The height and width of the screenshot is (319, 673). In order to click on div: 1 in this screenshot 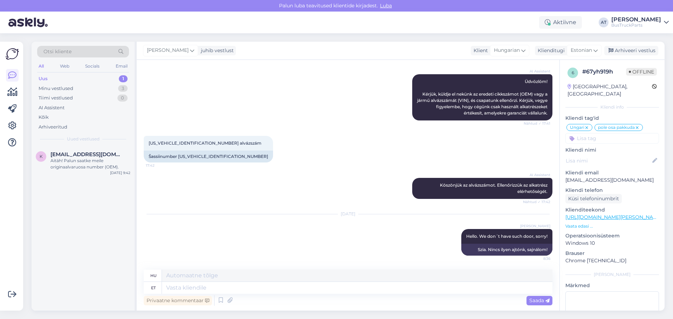, I will do `click(123, 79)`.